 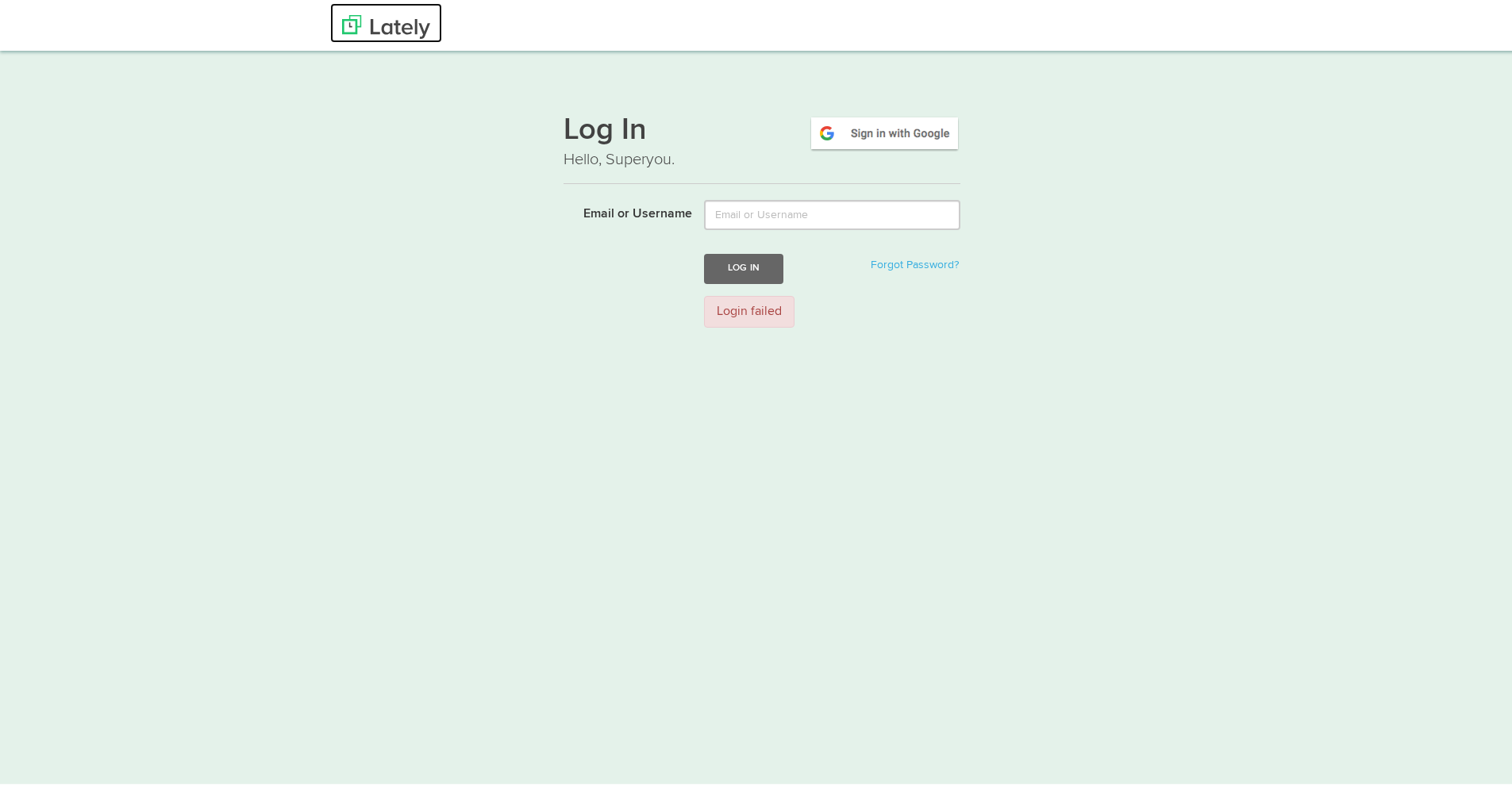 I want to click on p: Hello, Superyou., so click(x=762, y=156).